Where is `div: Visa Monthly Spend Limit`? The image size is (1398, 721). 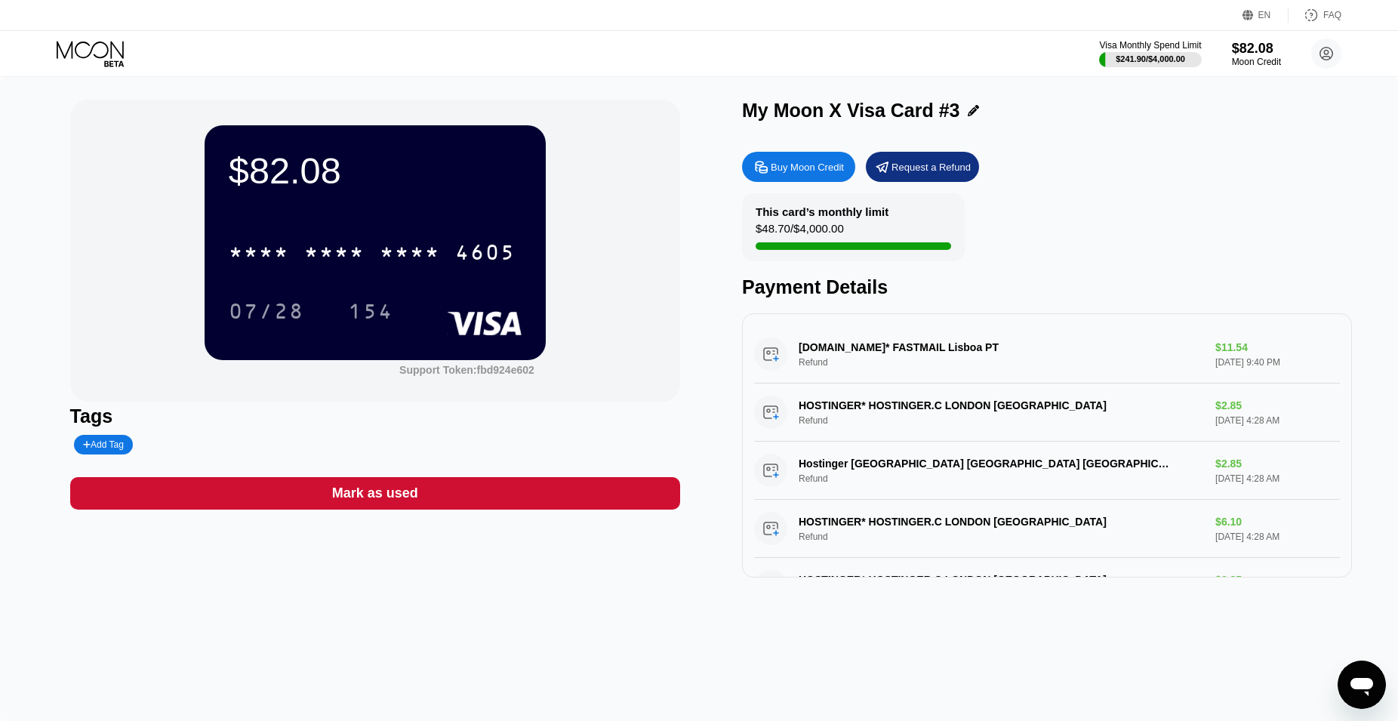
div: Visa Monthly Spend Limit is located at coordinates (1150, 45).